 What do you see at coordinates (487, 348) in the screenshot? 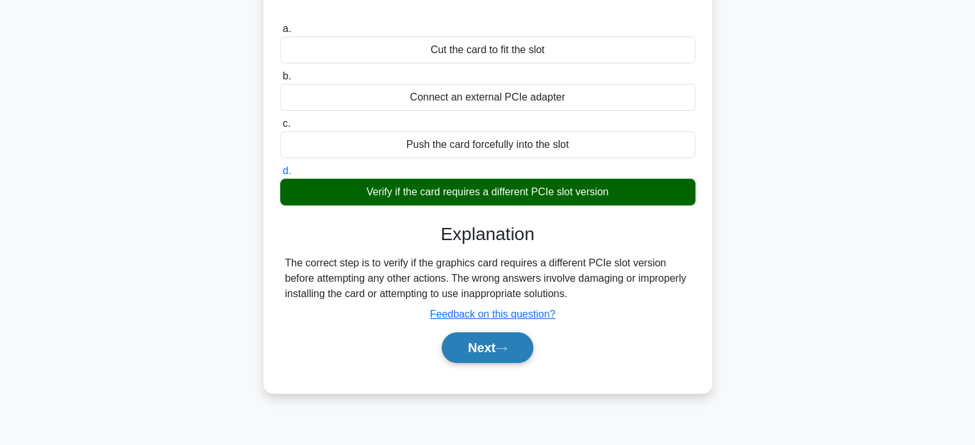
I see `button: Next` at bounding box center [487, 348].